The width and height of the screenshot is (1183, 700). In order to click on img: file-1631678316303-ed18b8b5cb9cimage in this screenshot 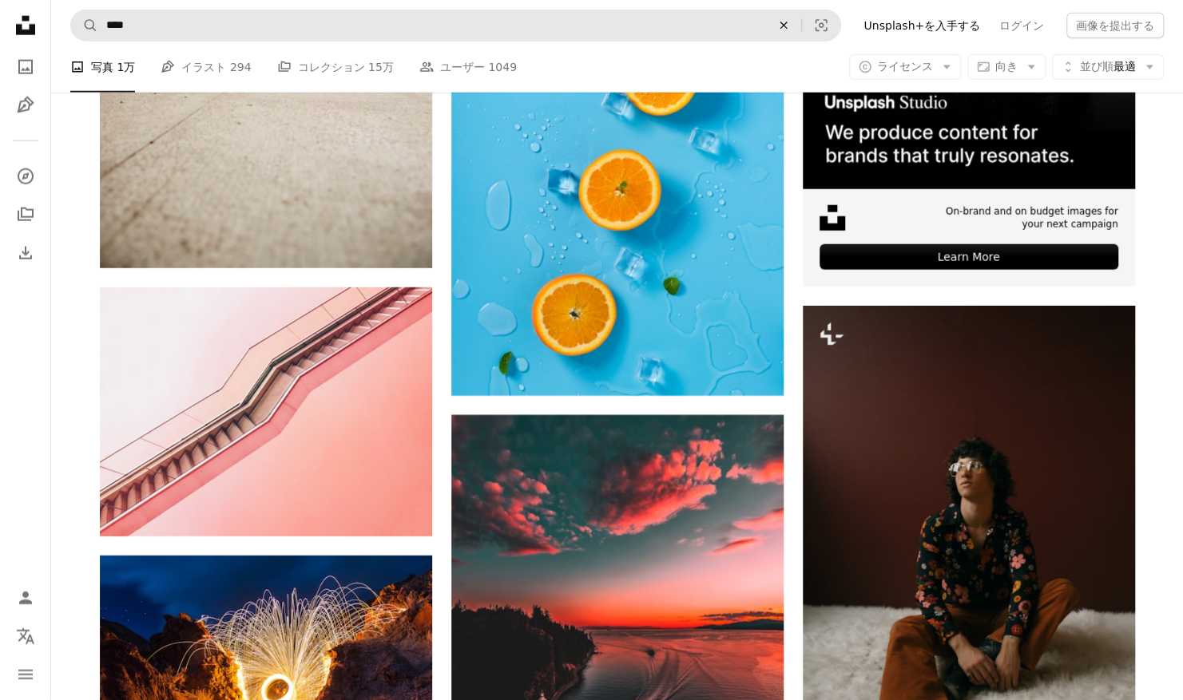, I will do `click(832, 218)`.